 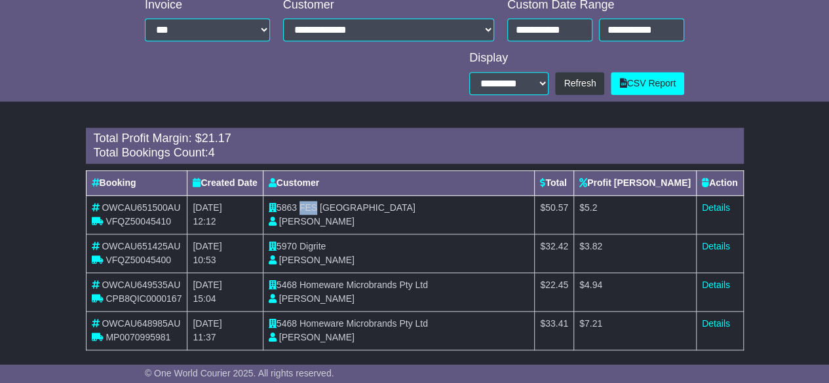 What do you see at coordinates (204, 337) in the screenshot?
I see `span: 11:37` at bounding box center [204, 337].